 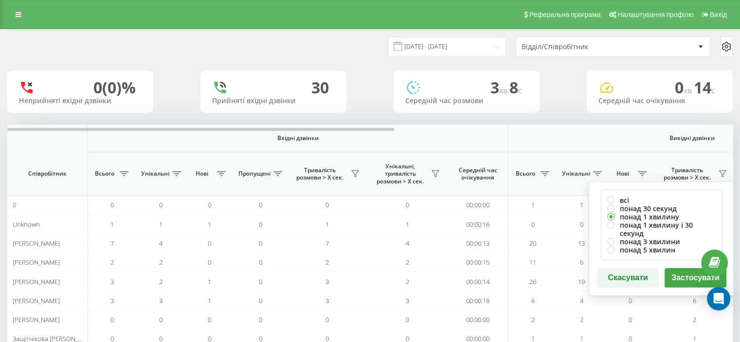 I want to click on span: Вхідні дзвінки, so click(x=298, y=138).